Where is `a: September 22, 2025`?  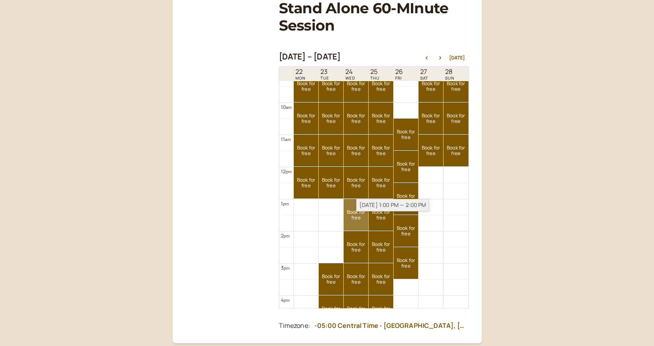 a: September 22, 2025 is located at coordinates (300, 74).